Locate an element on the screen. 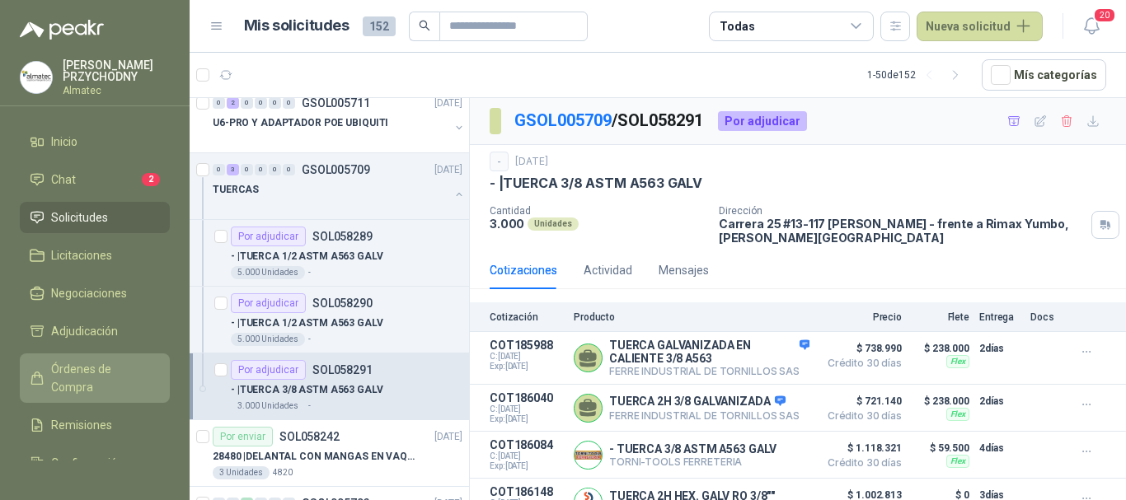 The height and width of the screenshot is (500, 1126). p: COT186148 is located at coordinates (527, 492).